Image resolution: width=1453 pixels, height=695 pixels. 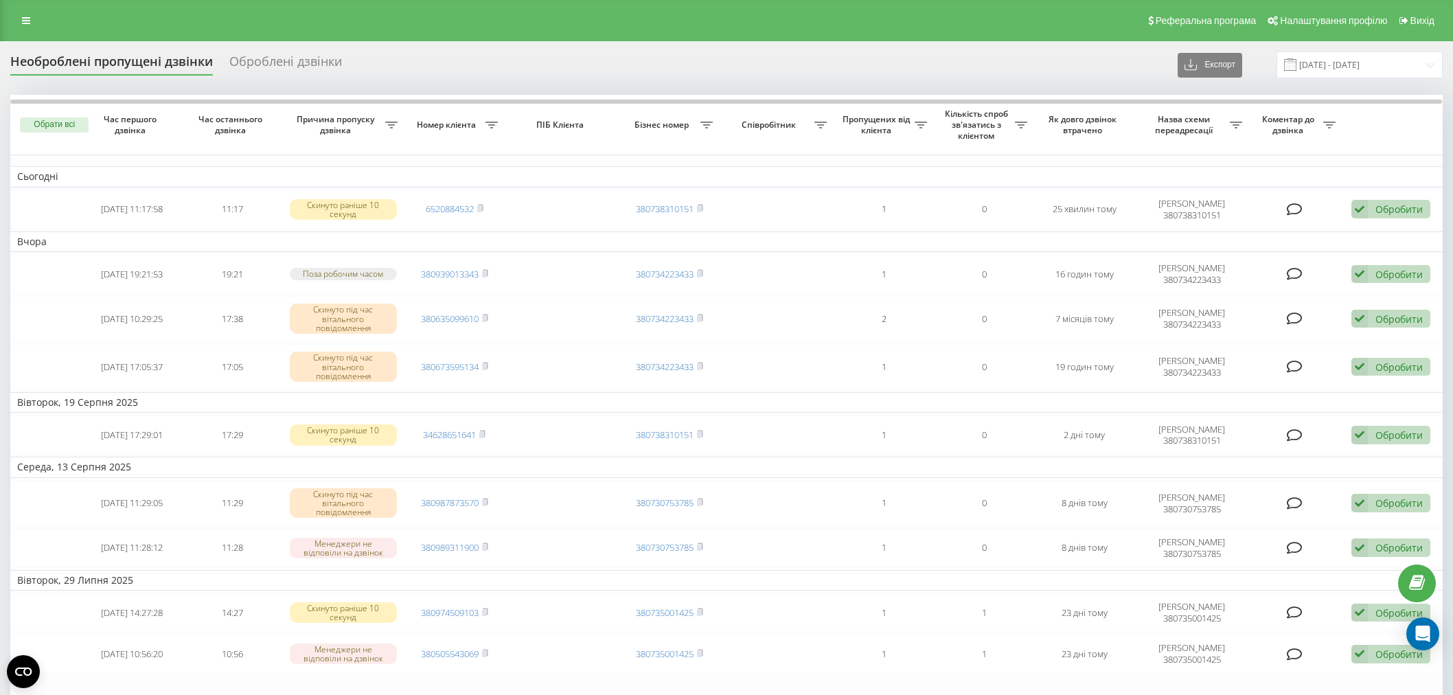 What do you see at coordinates (727, 177) in the screenshot?
I see `td: Сьогодні` at bounding box center [727, 177].